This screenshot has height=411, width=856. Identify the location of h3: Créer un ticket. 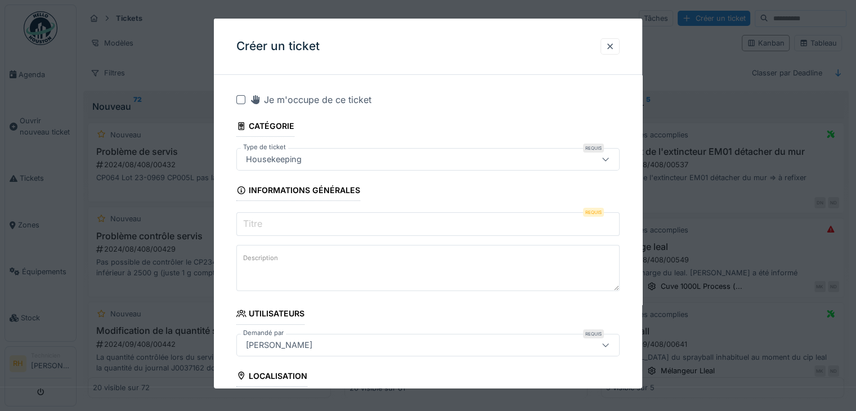
(278, 46).